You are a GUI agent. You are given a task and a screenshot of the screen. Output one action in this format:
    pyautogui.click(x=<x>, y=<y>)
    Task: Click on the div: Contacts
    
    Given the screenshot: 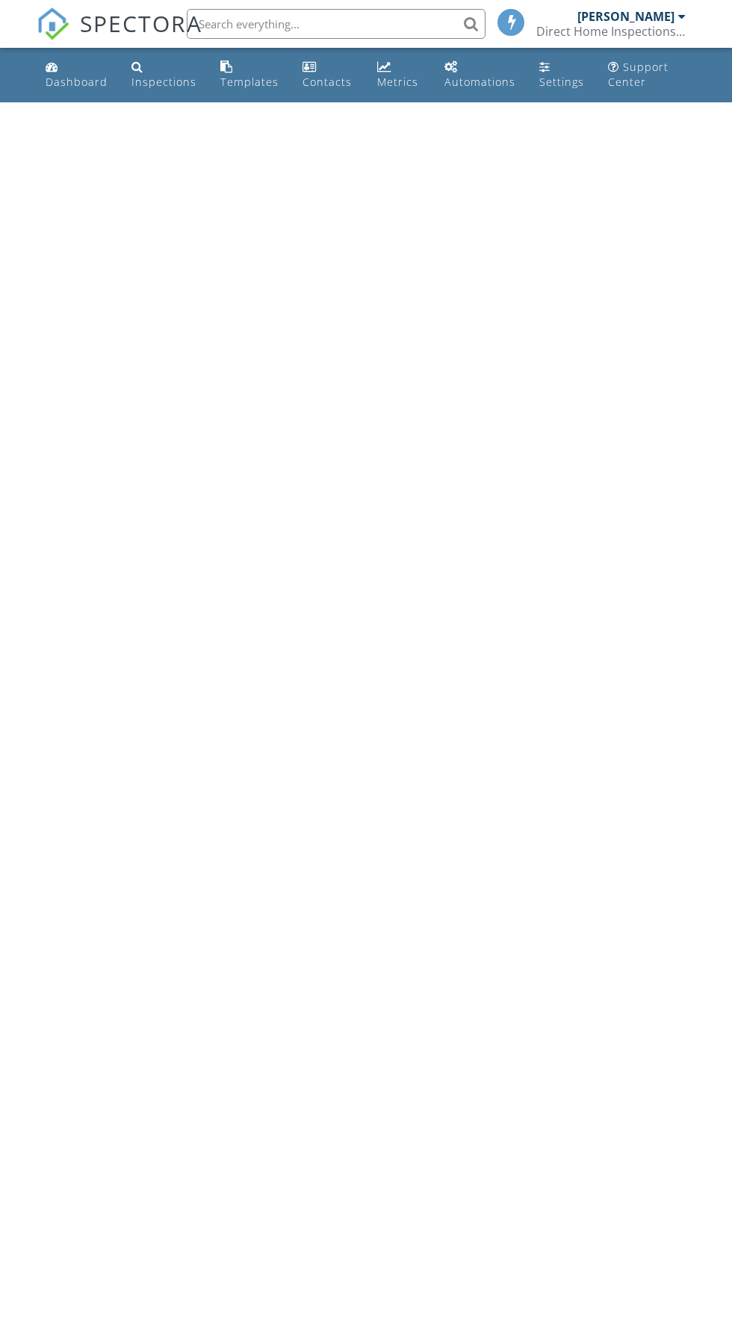 What is the action you would take?
    pyautogui.click(x=327, y=81)
    